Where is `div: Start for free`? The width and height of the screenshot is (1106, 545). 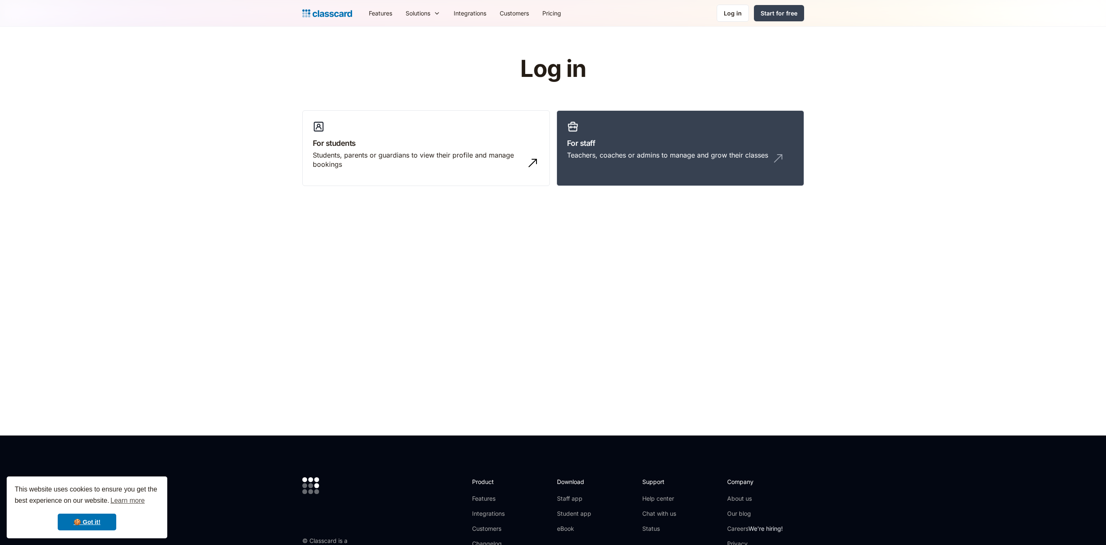 div: Start for free is located at coordinates (779, 13).